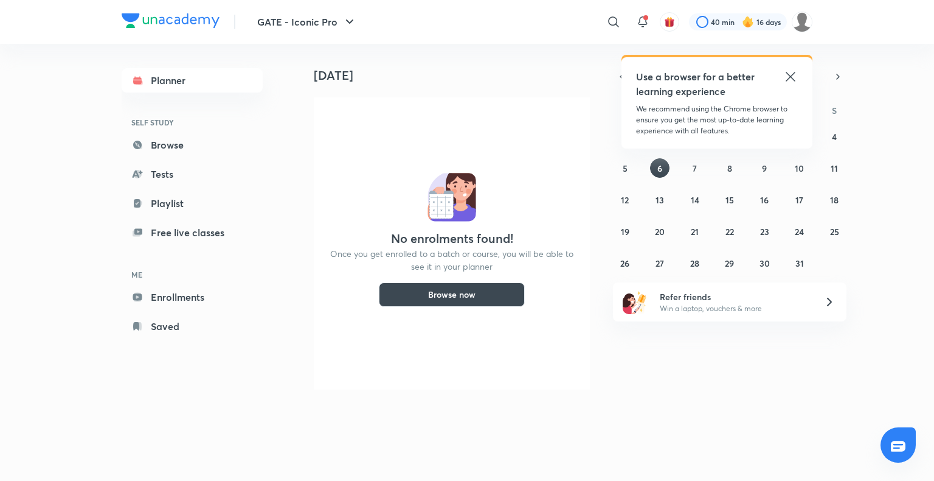  What do you see at coordinates (695, 263) in the screenshot?
I see `abbr: October 28, 2025` at bounding box center [695, 263].